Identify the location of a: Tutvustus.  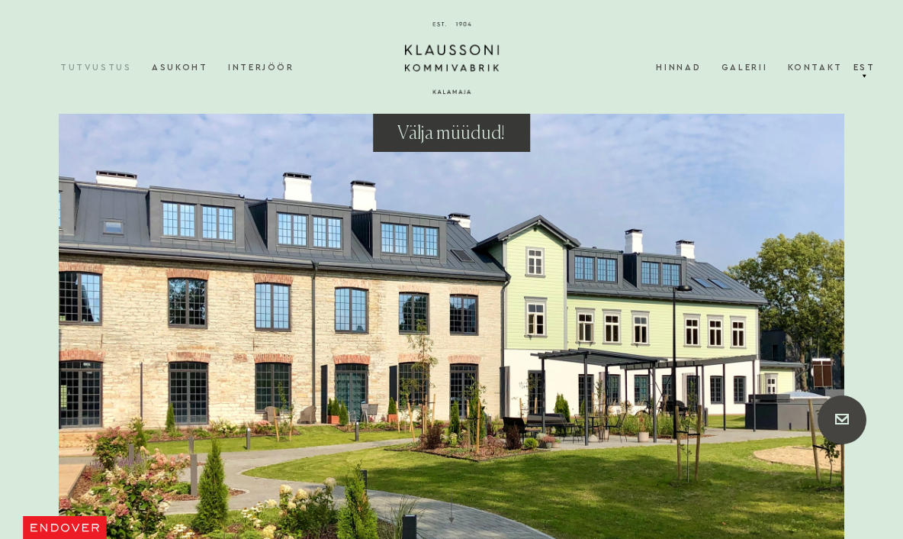
(106, 68).